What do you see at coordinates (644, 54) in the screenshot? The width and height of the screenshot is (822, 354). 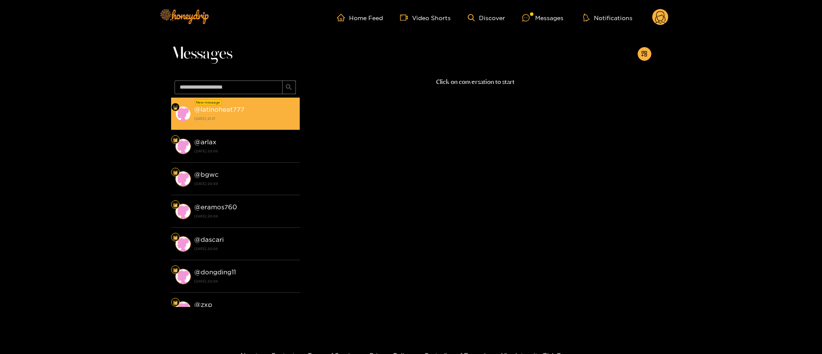 I see `button: appstore-add` at bounding box center [644, 54].